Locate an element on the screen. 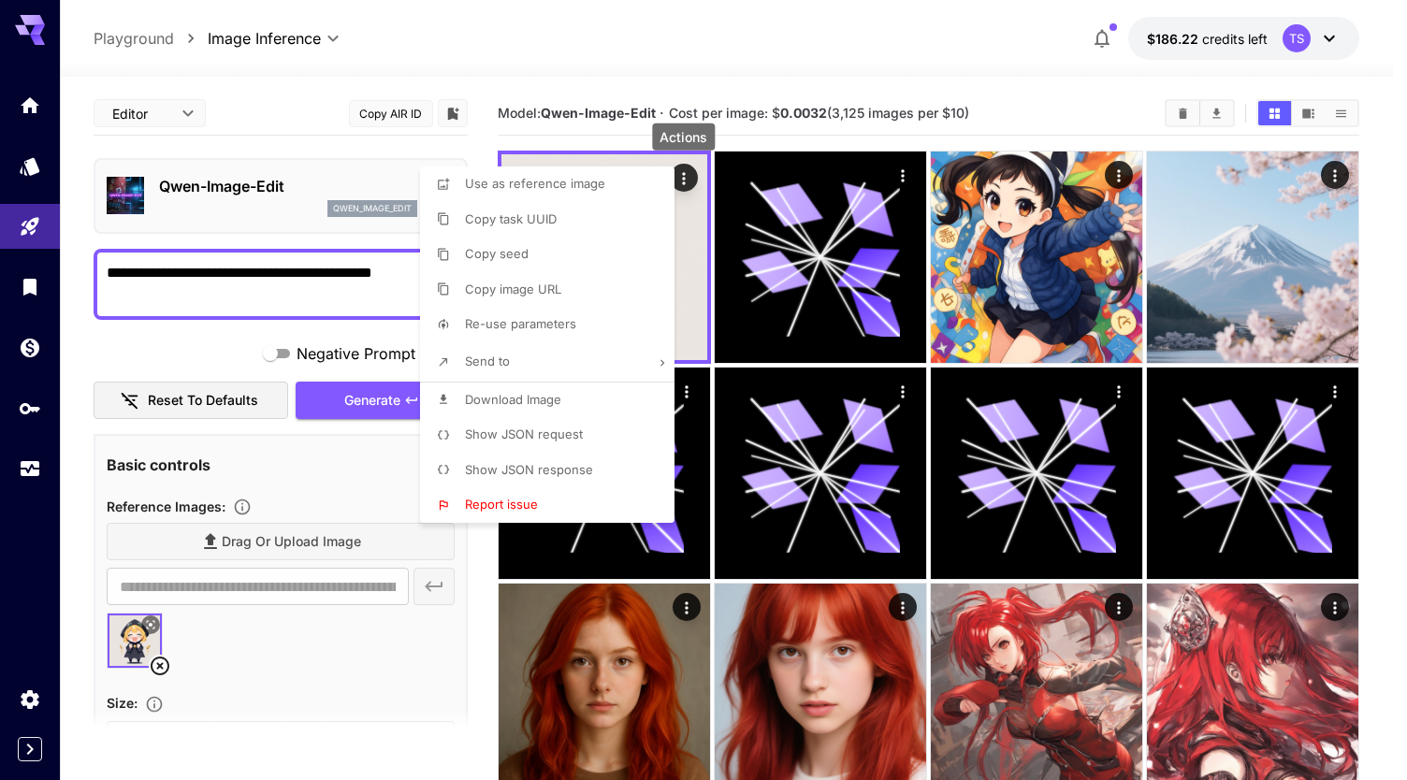 The width and height of the screenshot is (1407, 780). span: Copy seed is located at coordinates (497, 253).